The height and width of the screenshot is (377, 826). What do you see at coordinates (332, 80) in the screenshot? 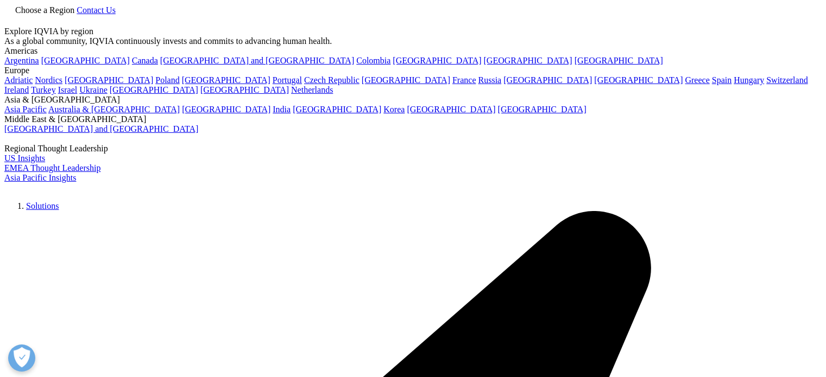
I see `a: Czech Republic` at bounding box center [332, 80].